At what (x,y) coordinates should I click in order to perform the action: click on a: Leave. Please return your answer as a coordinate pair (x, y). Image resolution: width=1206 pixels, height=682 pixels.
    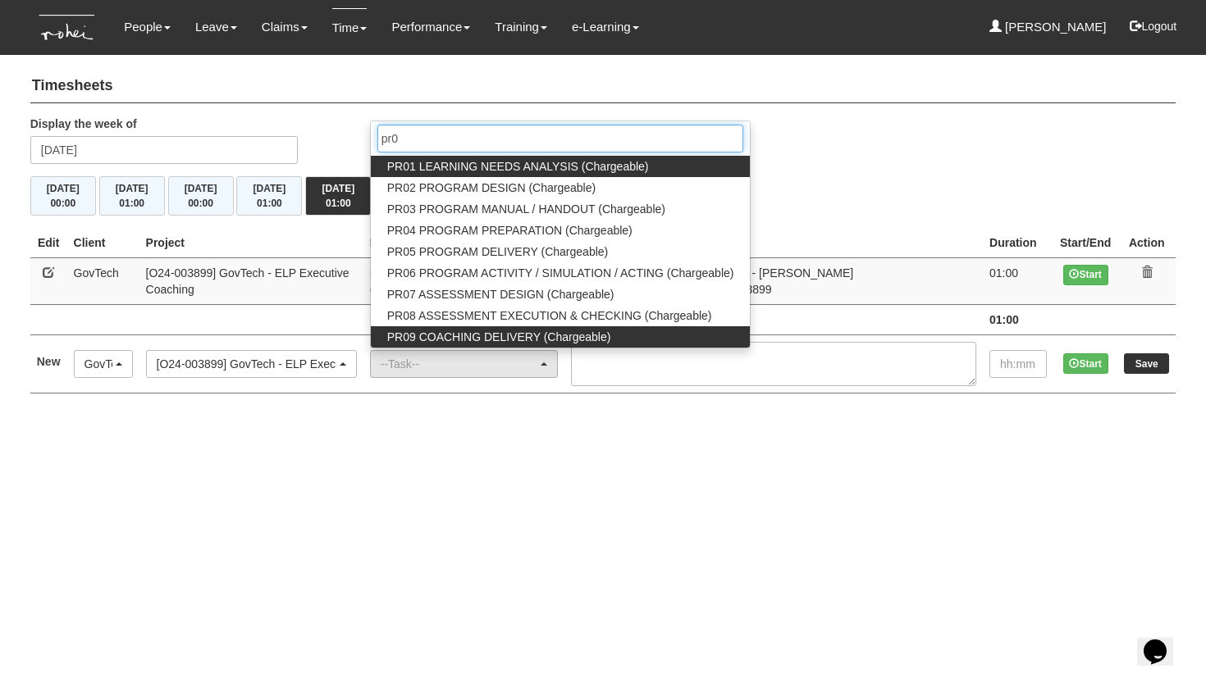
    Looking at the image, I should click on (216, 27).